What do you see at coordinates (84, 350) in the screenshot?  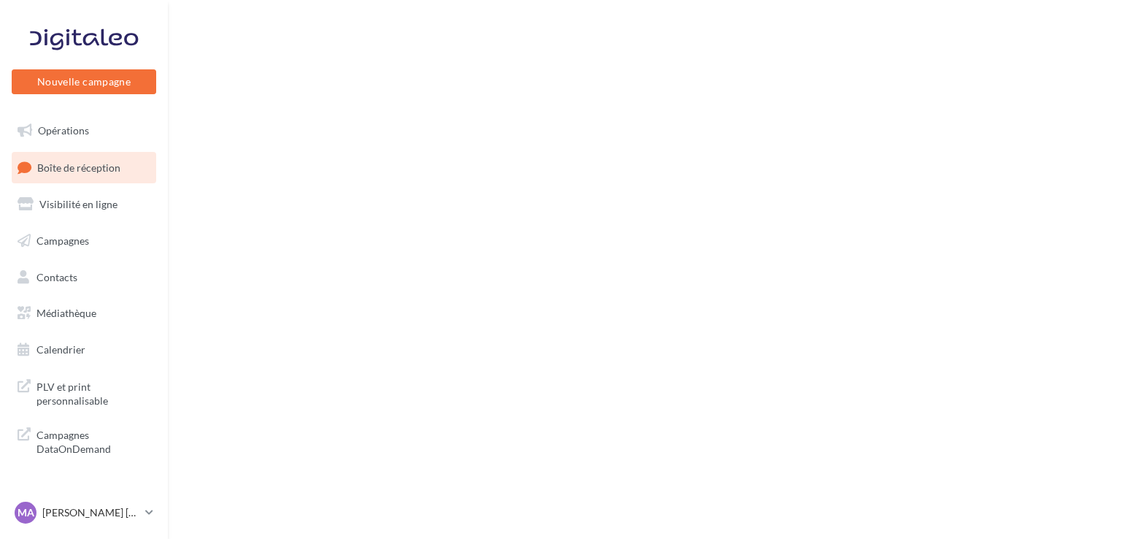 I see `a: Calendrier` at bounding box center [84, 350].